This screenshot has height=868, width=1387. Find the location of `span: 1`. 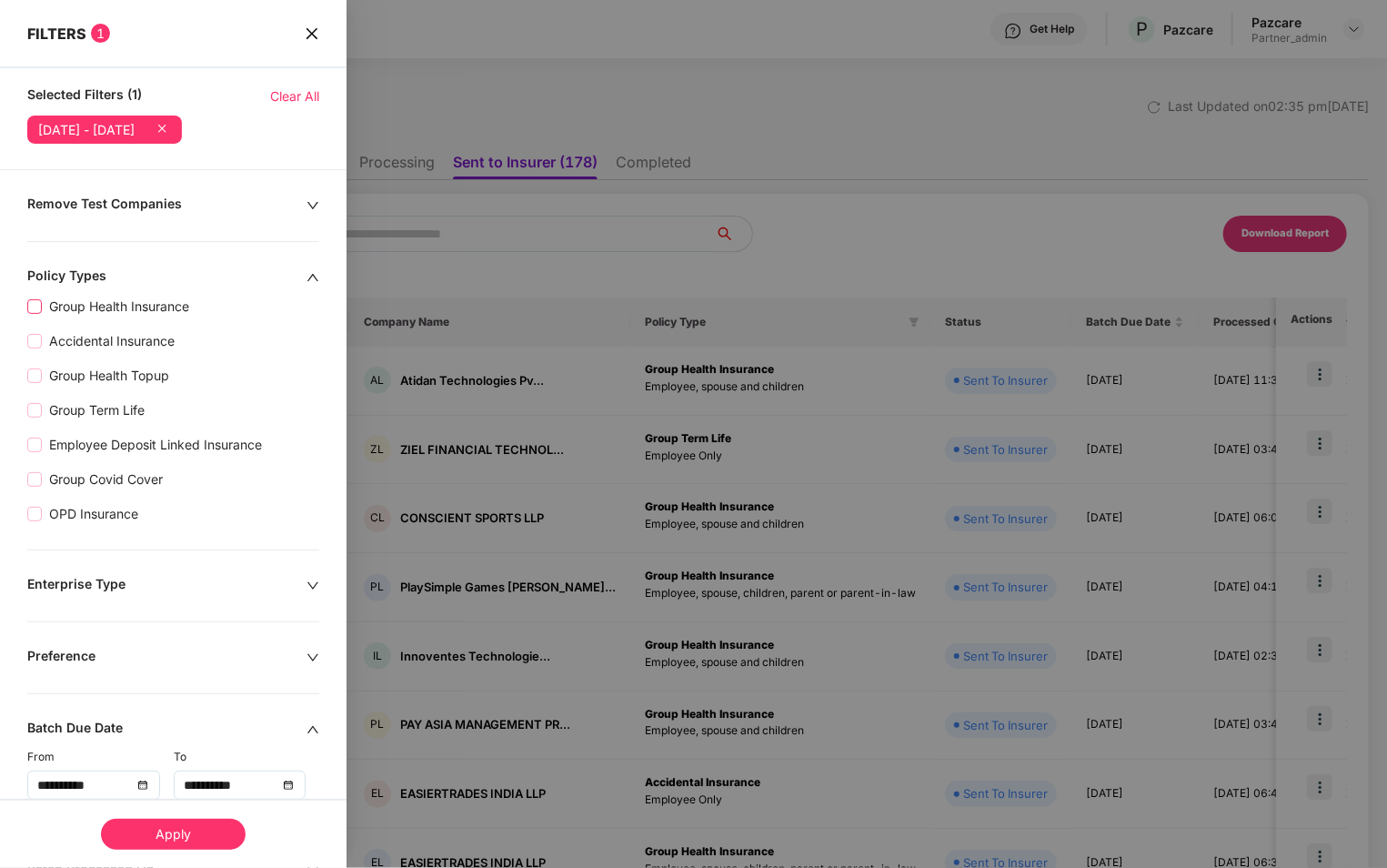

span: 1 is located at coordinates (100, 33).